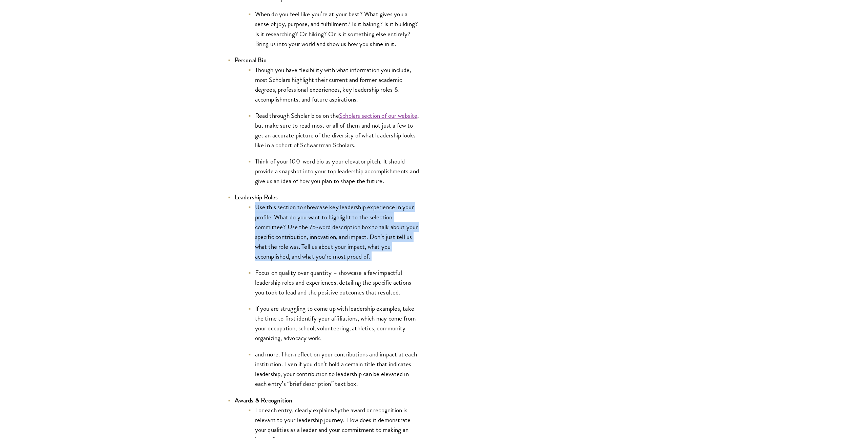 The height and width of the screenshot is (438, 862). What do you see at coordinates (335, 85) in the screenshot?
I see `li: Though you have flexibility with what information you include, most Scholars highlight their curr...` at bounding box center [335, 85].